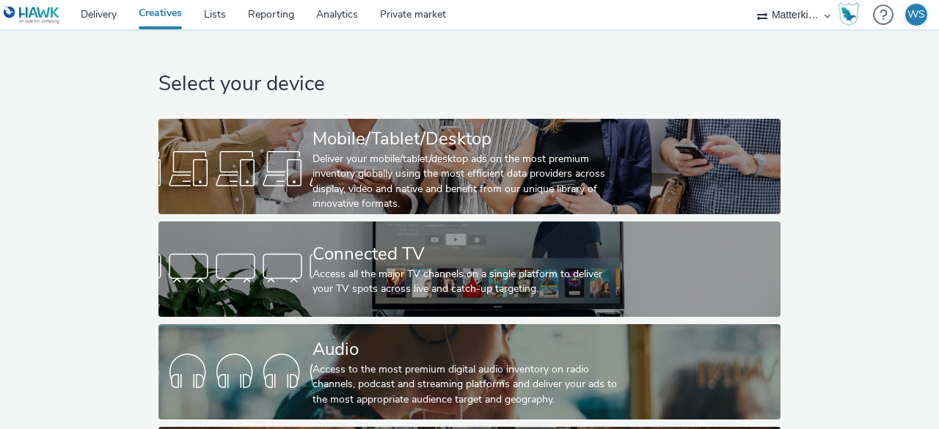 Image resolution: width=939 pixels, height=429 pixels. What do you see at coordinates (467, 182) in the screenshot?
I see `div: Deliver your mobile/tablet/desktop ads on the most premium inventory globally using the most effi...` at bounding box center [467, 182].